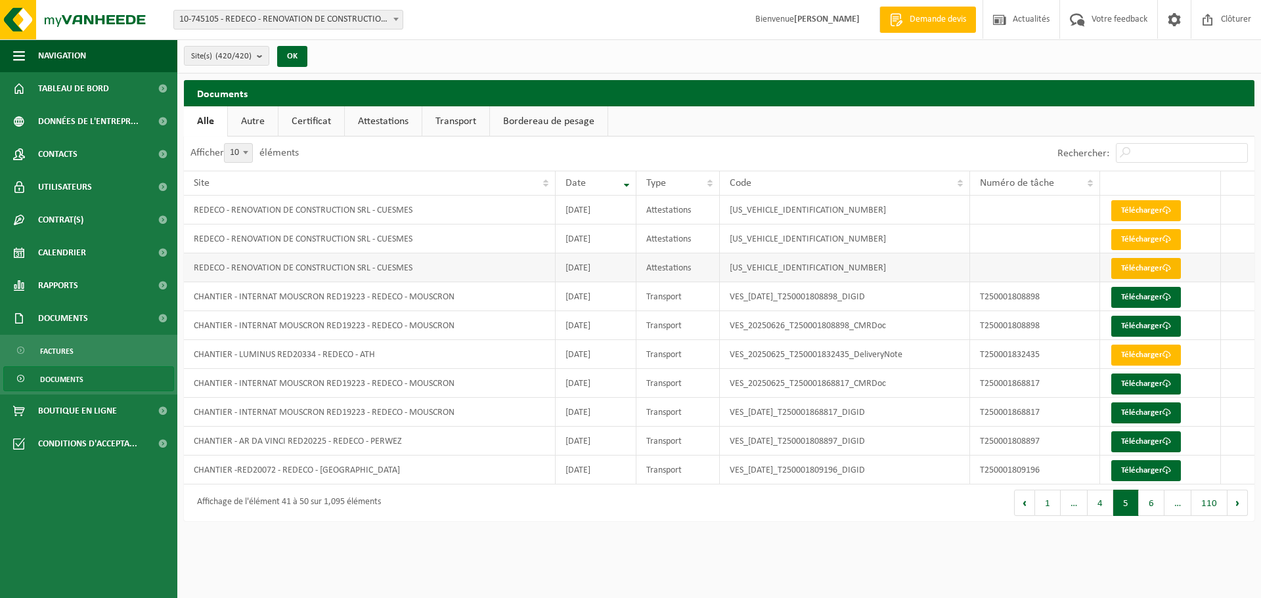 The image size is (1261, 598). Describe the element at coordinates (62, 56) in the screenshot. I see `span: Navigation` at that location.